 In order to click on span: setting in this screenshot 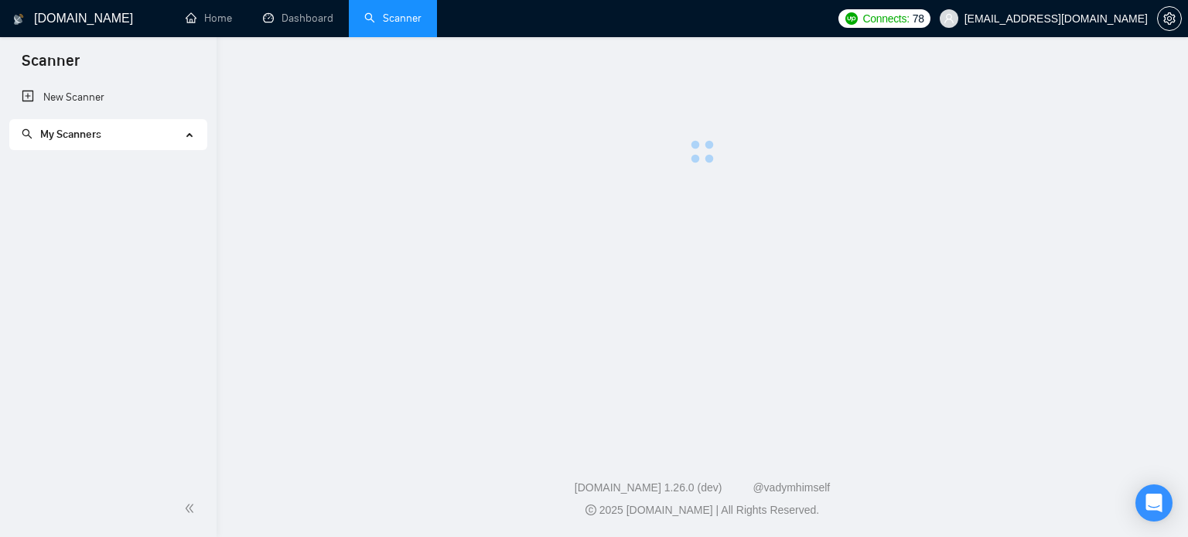, I will do `click(1169, 19)`.